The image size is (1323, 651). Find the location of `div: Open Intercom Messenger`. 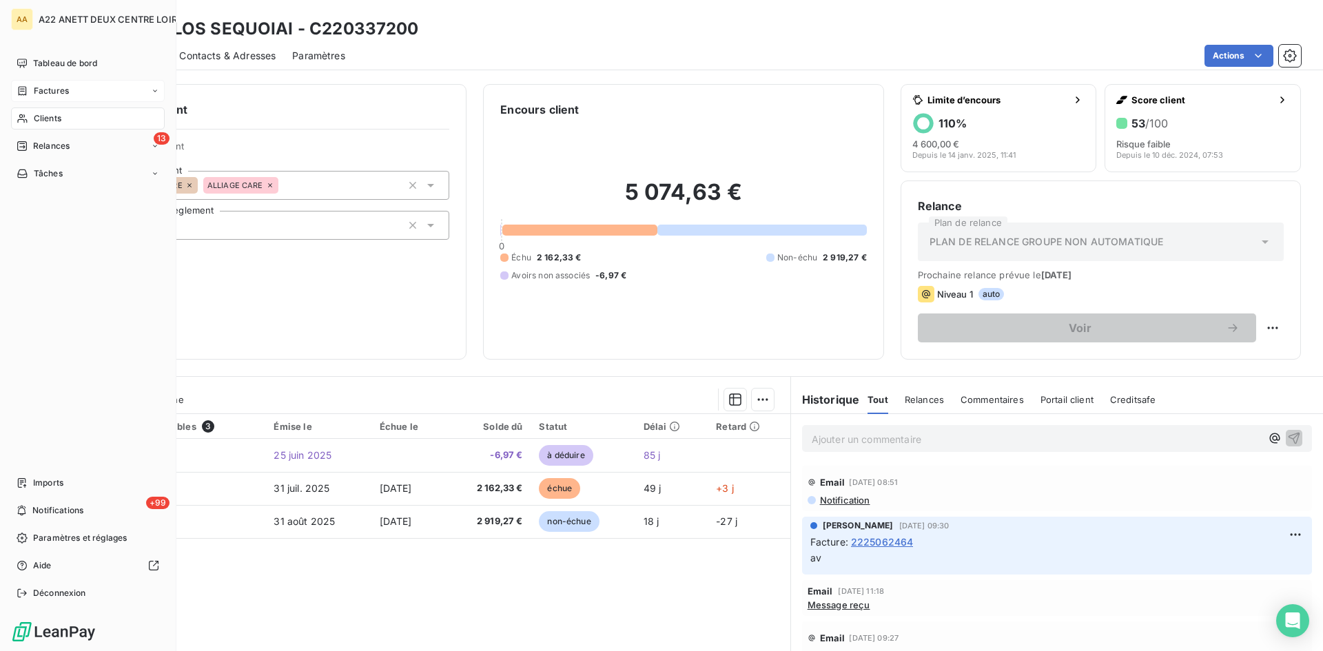

div: Open Intercom Messenger is located at coordinates (1293, 621).